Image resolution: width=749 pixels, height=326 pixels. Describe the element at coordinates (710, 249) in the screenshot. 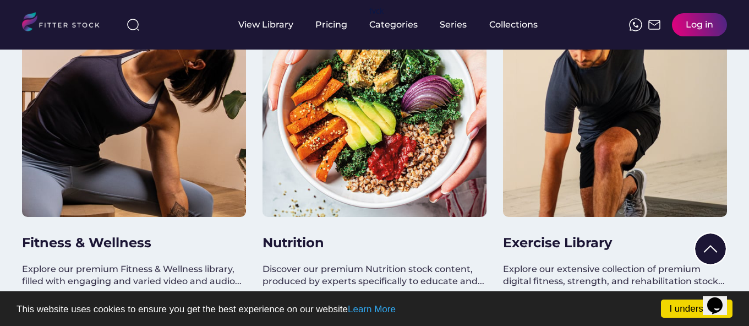

I see `img: Group%201000002322%20%281%29.svg` at that location.